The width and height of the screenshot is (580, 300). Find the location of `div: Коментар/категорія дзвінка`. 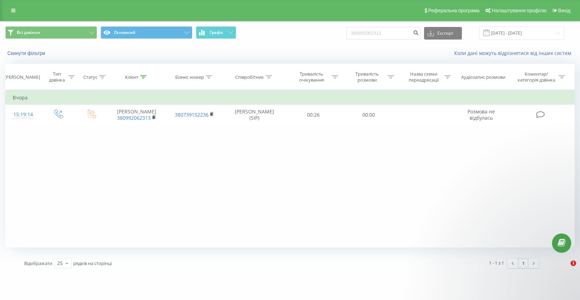

div: Коментар/категорія дзвінка is located at coordinates (536, 77).